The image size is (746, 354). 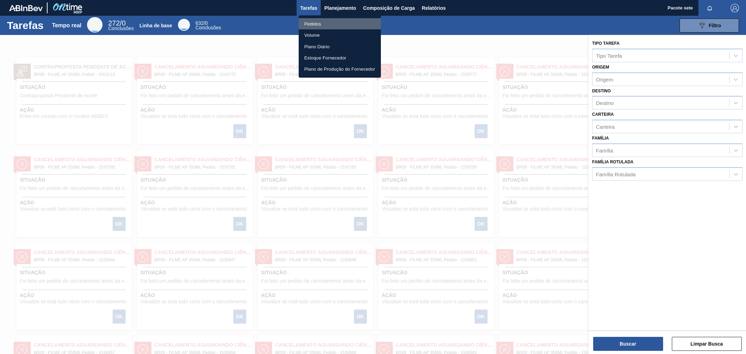 I want to click on font: Plano Diário, so click(x=317, y=46).